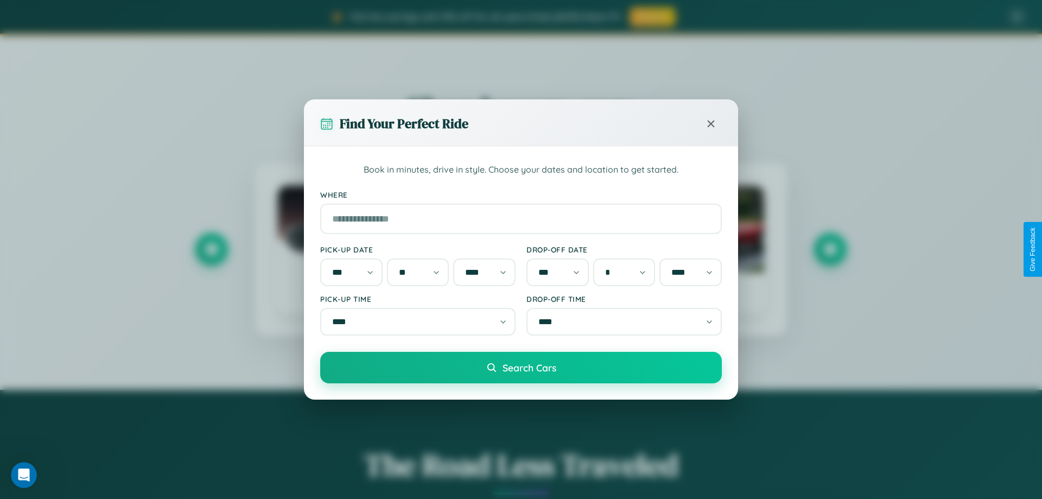 The height and width of the screenshot is (499, 1042). Describe the element at coordinates (624, 249) in the screenshot. I see `label: Drop-off Date` at that location.